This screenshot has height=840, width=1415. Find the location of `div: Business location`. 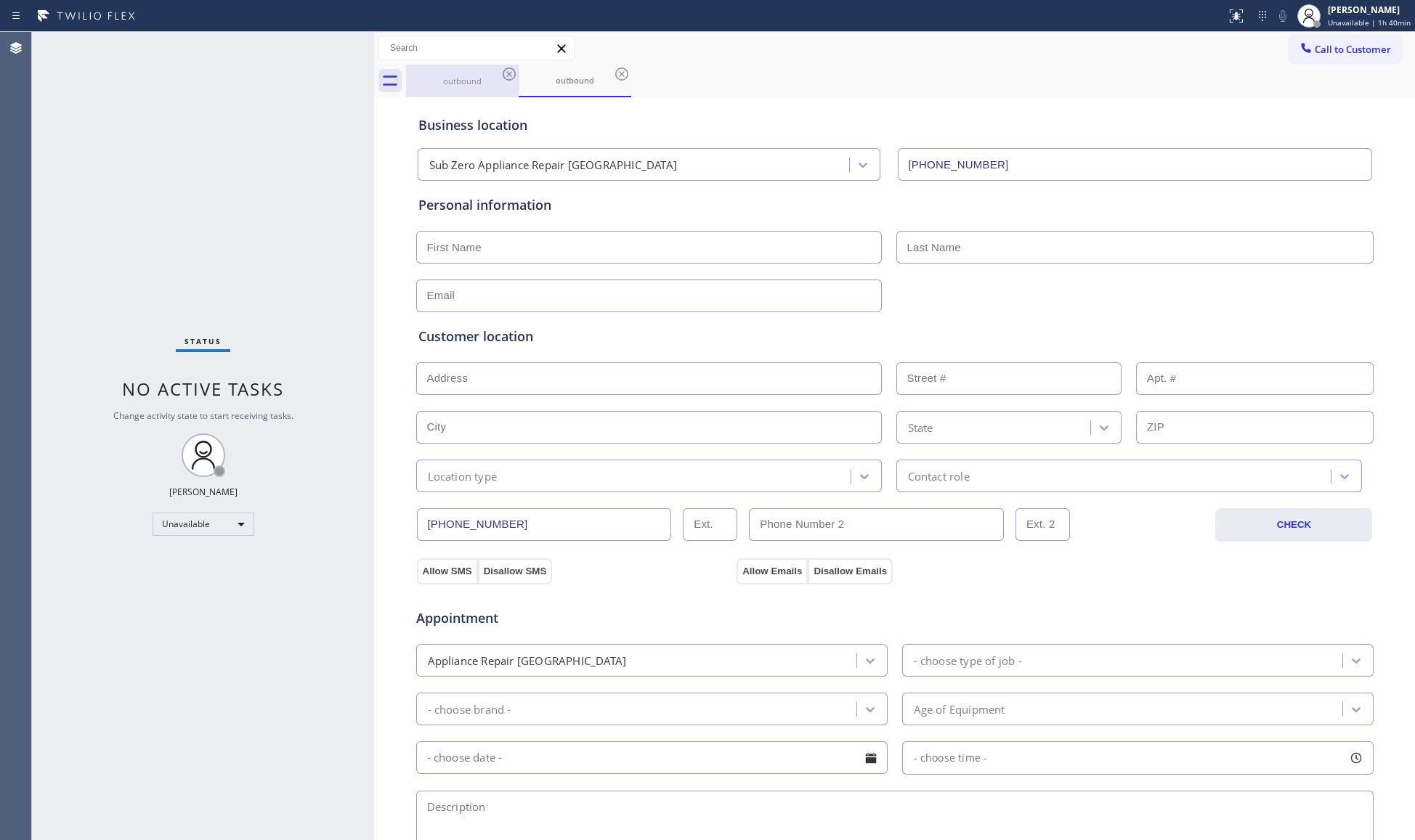

div: Business location is located at coordinates (895, 125).